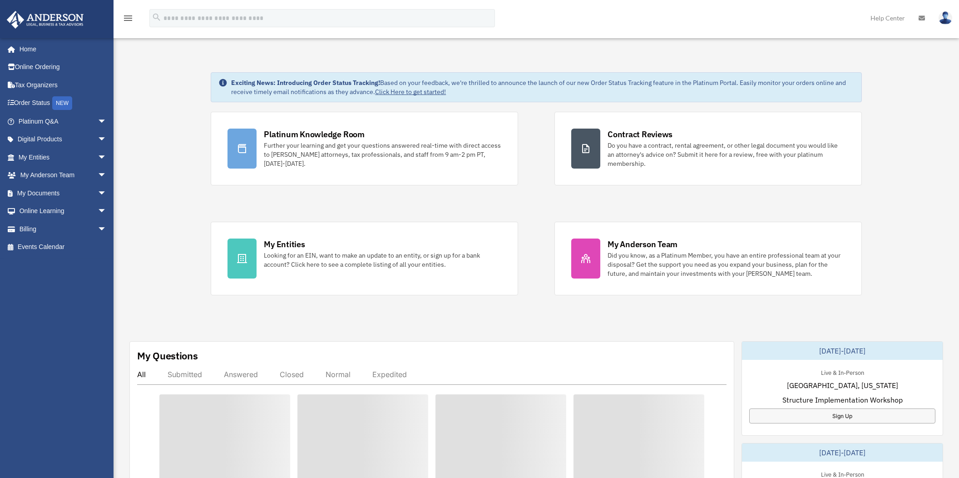  Describe the element at coordinates (63, 121) in the screenshot. I see `a: Platinum Q&Aarrow_drop_down` at that location.